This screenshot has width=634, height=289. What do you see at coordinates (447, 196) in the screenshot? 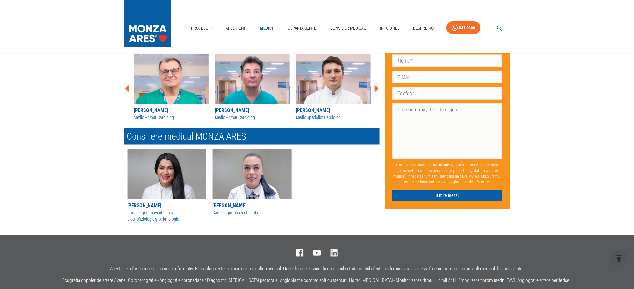
I see `button: Trimite mesaj` at bounding box center [447, 196].